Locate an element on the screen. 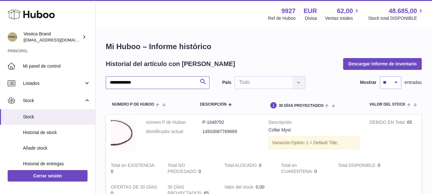  span: Añadir stock is located at coordinates (57, 148).